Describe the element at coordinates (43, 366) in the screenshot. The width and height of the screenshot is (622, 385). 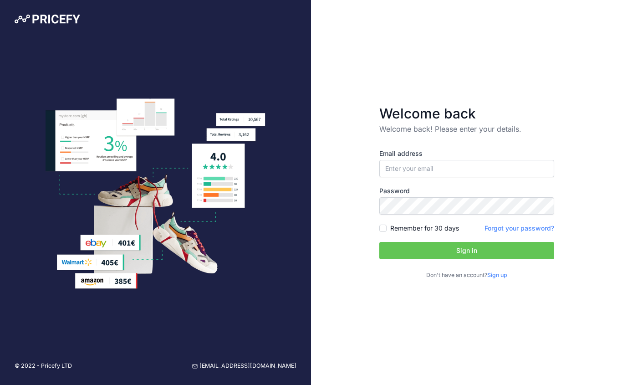
I see `p: © 2022 - Pricefy LTD` at that location.